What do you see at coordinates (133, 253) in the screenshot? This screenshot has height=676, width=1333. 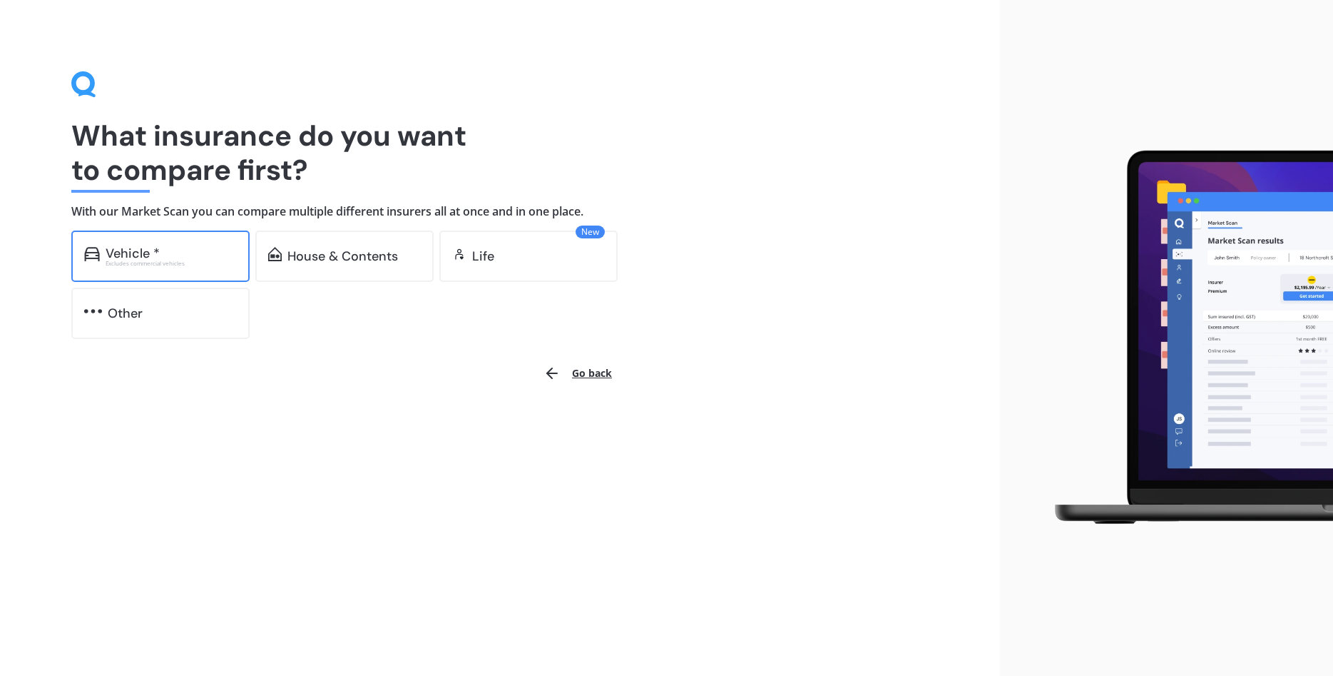 I see `div: Vehicle *` at bounding box center [133, 253].